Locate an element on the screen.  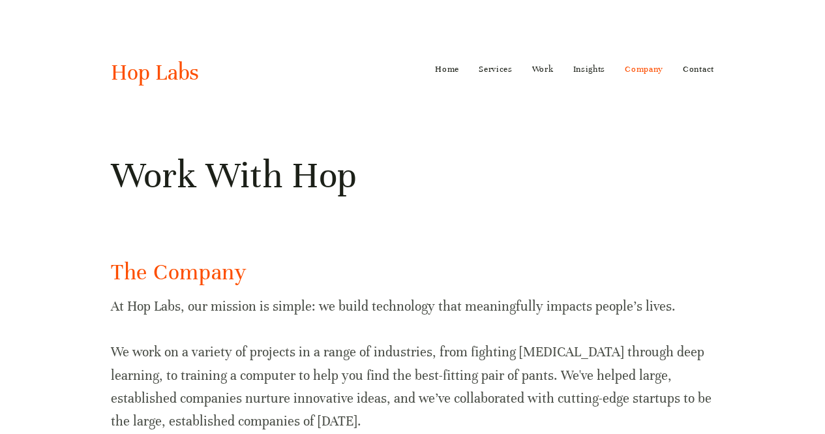
a: Services is located at coordinates (496, 69).